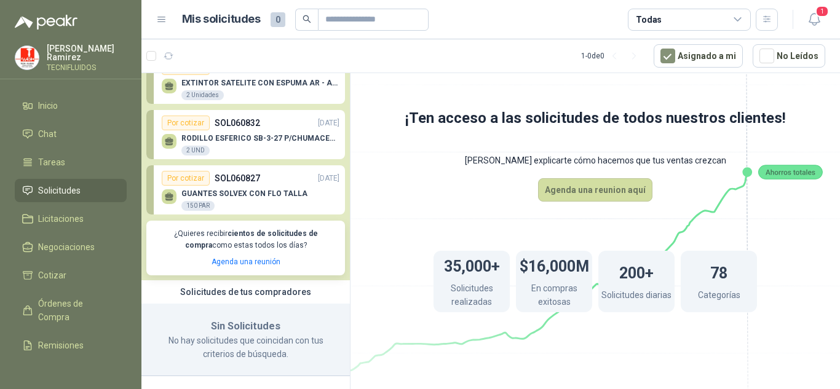 Image resolution: width=840 pixels, height=389 pixels. I want to click on button: Asignado a mi, so click(698, 56).